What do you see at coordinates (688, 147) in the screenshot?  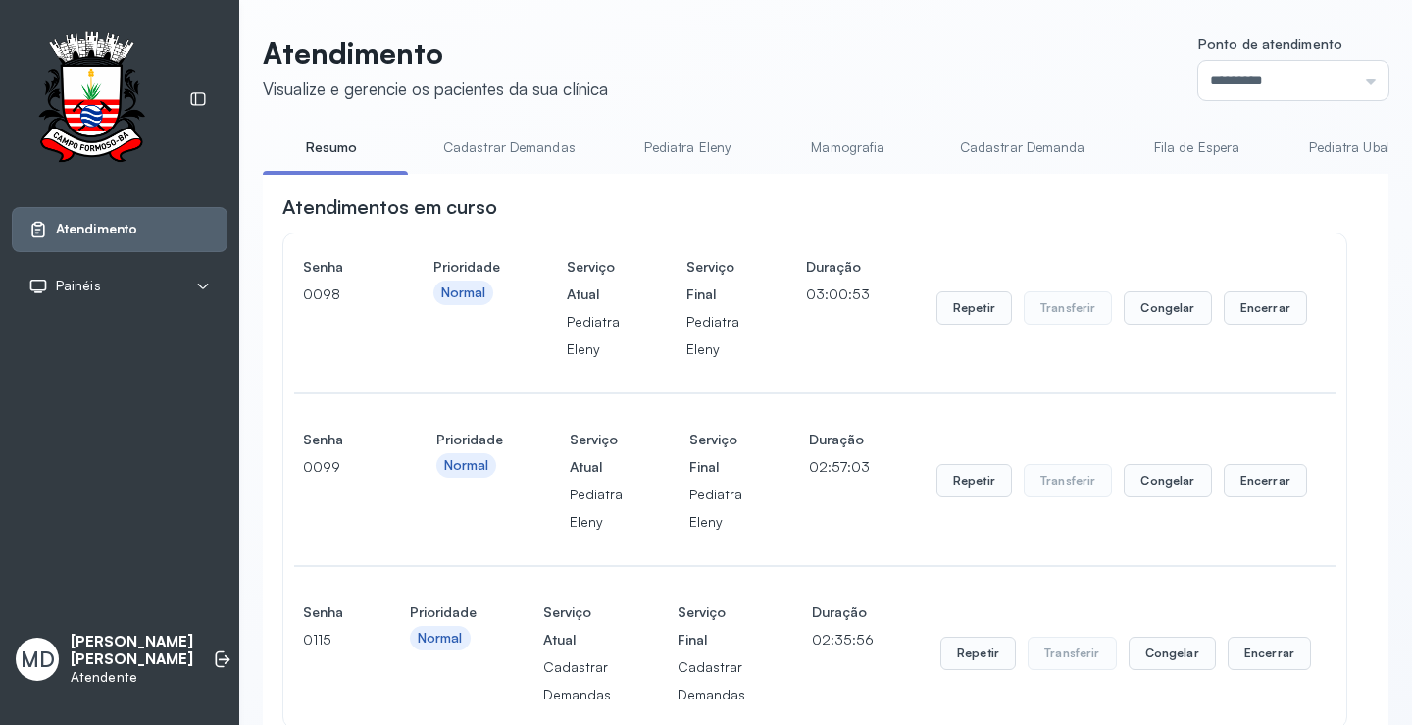 I see `a: Pediatra Eleny` at bounding box center [688, 147].